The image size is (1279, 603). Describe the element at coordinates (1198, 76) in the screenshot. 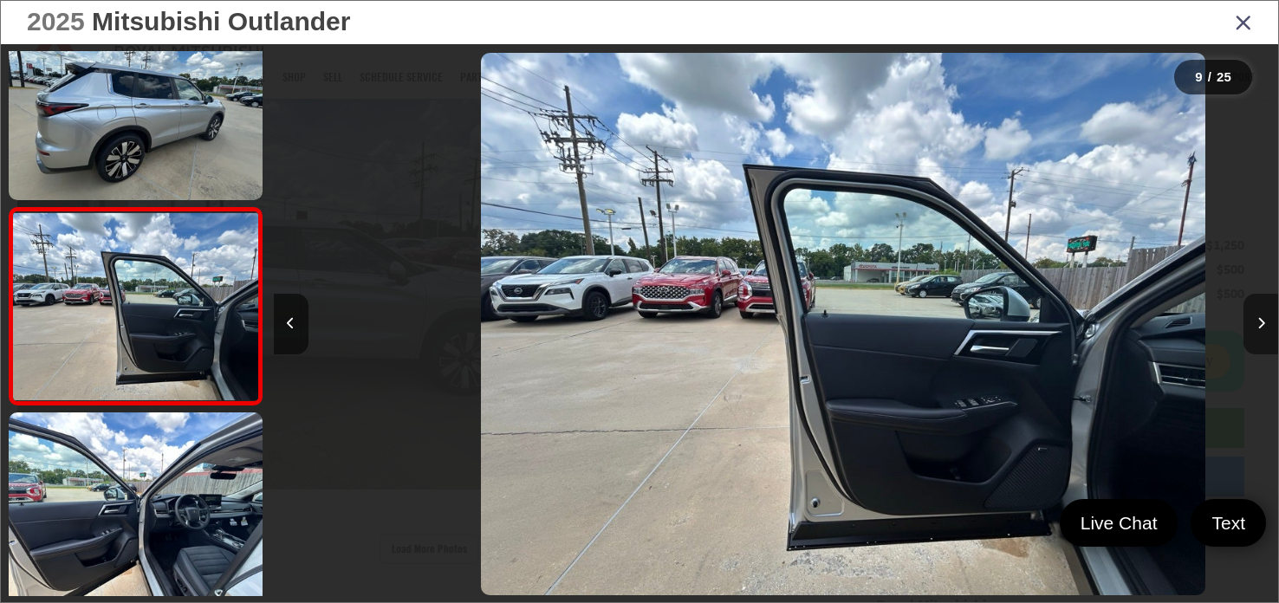

I see `span: 9` at that location.